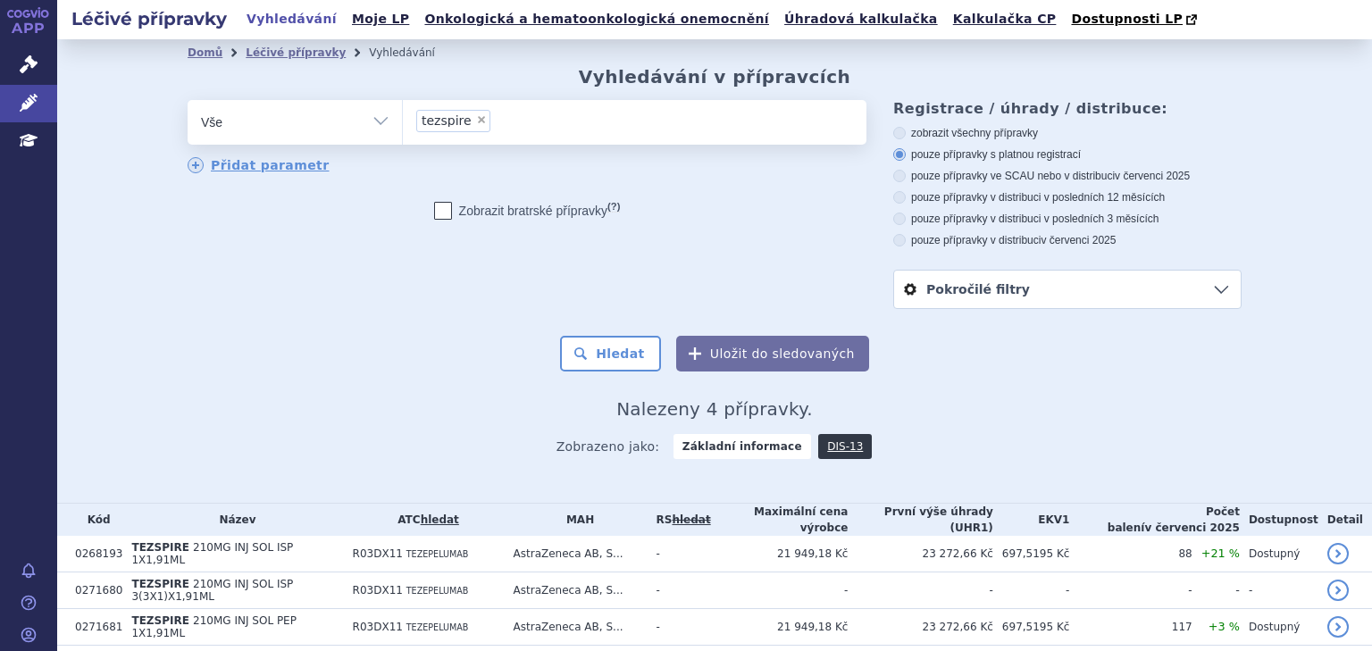 This screenshot has width=1372, height=651. I want to click on a: vyhledávání neobsahuje žádnou platnou referenční skupinu, so click(690, 520).